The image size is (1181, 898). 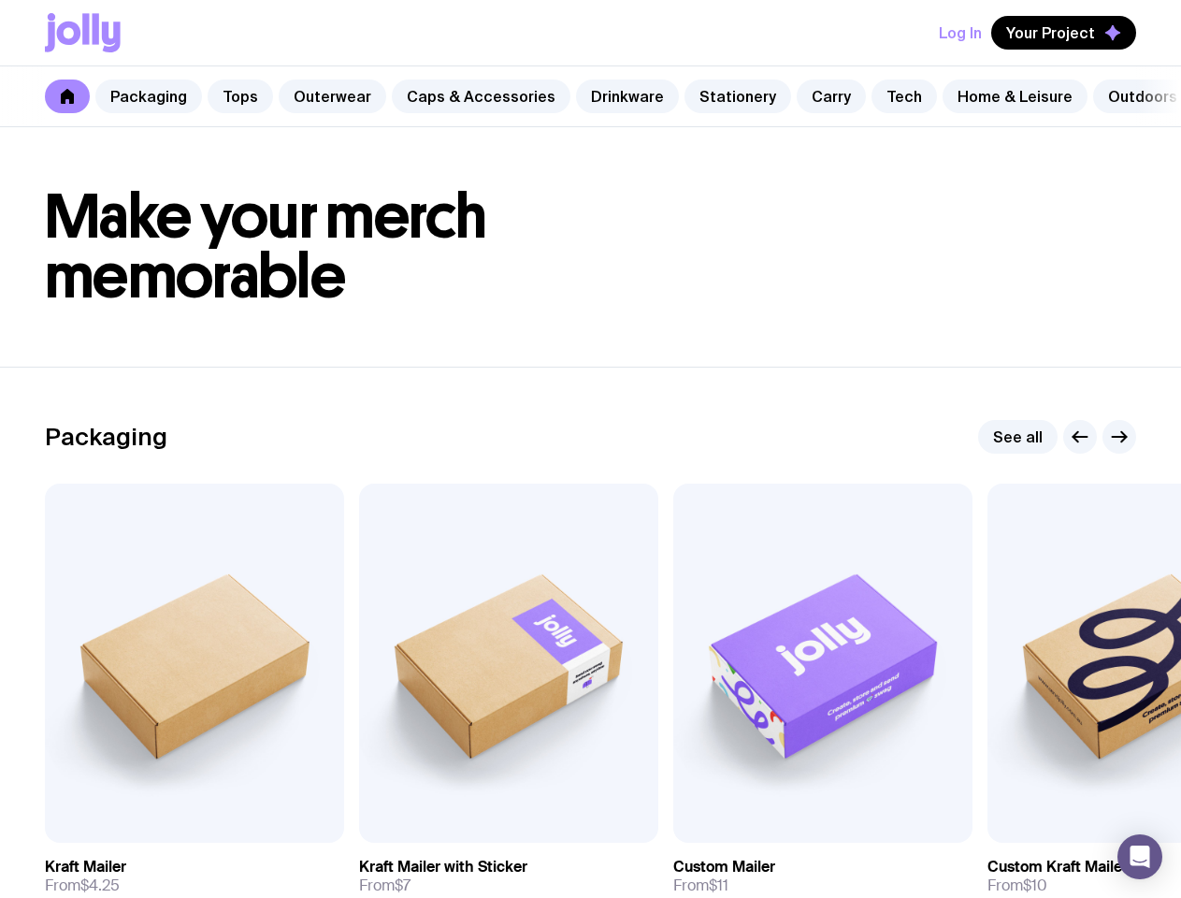 I want to click on a: Drinkware, so click(x=628, y=96).